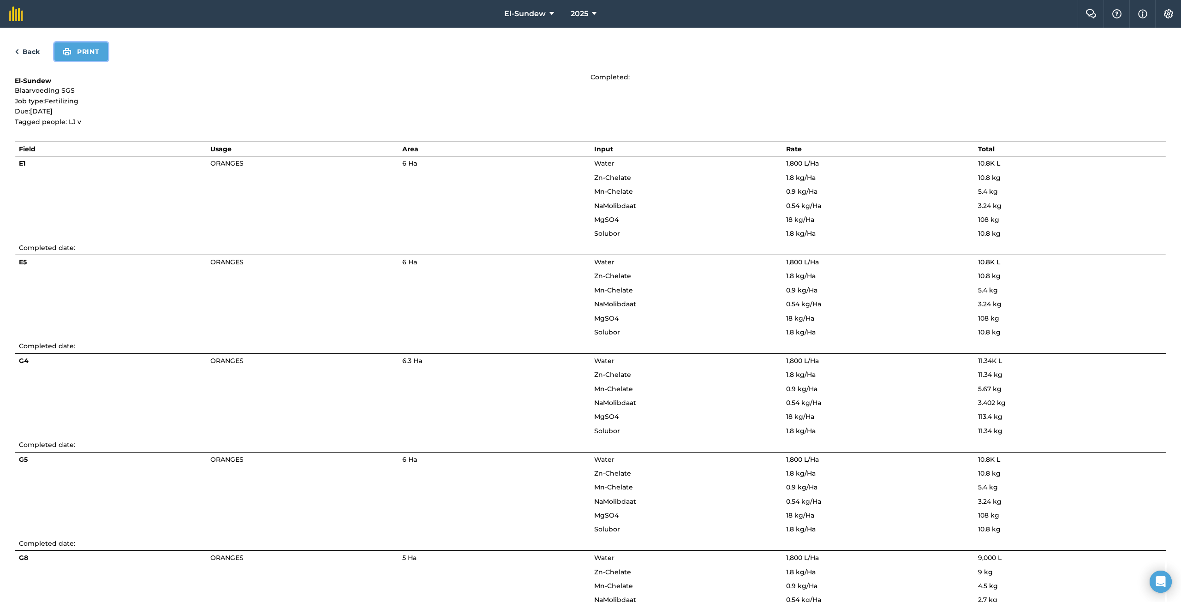  Describe the element at coordinates (1071, 572) in the screenshot. I see `td: 9 kg` at that location.